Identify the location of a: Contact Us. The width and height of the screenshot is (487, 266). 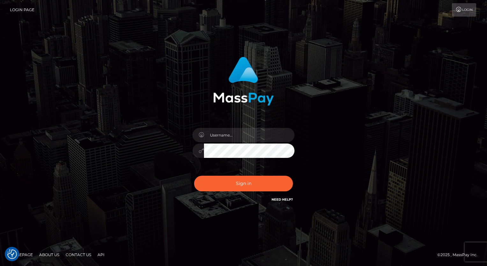
(78, 254).